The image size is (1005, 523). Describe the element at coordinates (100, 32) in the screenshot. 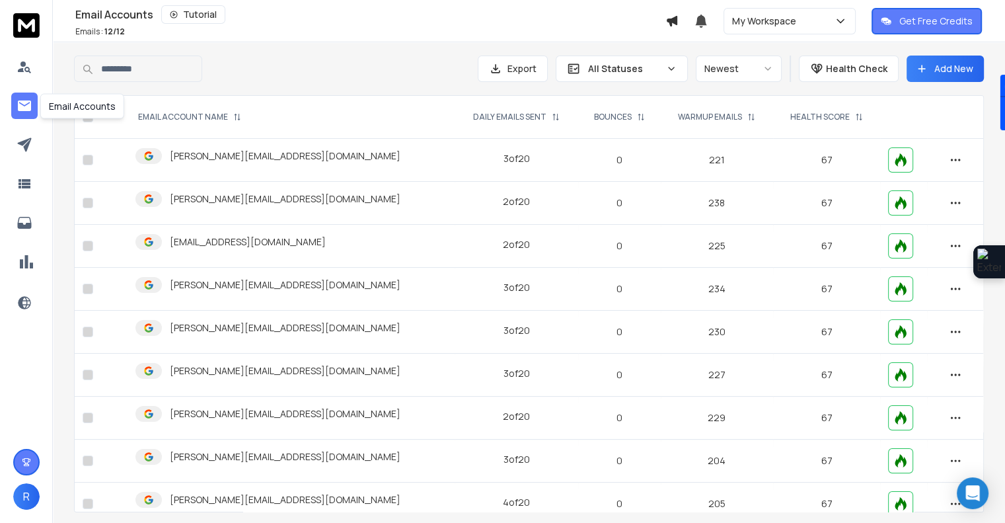

I see `p: Emails :` at that location.